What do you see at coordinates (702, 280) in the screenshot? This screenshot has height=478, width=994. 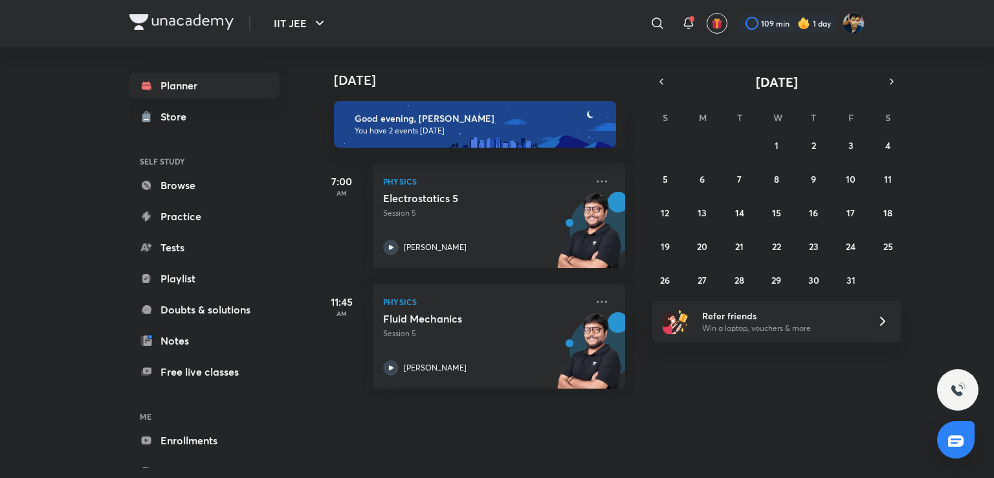 I see `button: October 27, 2025` at bounding box center [702, 280].